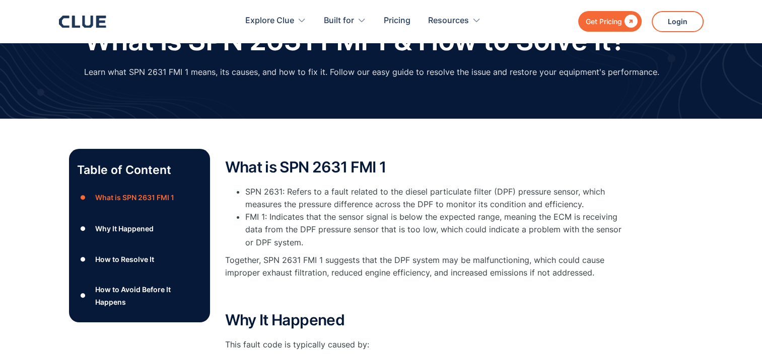 This screenshot has width=762, height=356. Describe the element at coordinates (372, 72) in the screenshot. I see `p: Learn what SPN 2631 FMI 1 means, its causes, and how to fix it. Follow our easy guide to resolve ...` at that location.